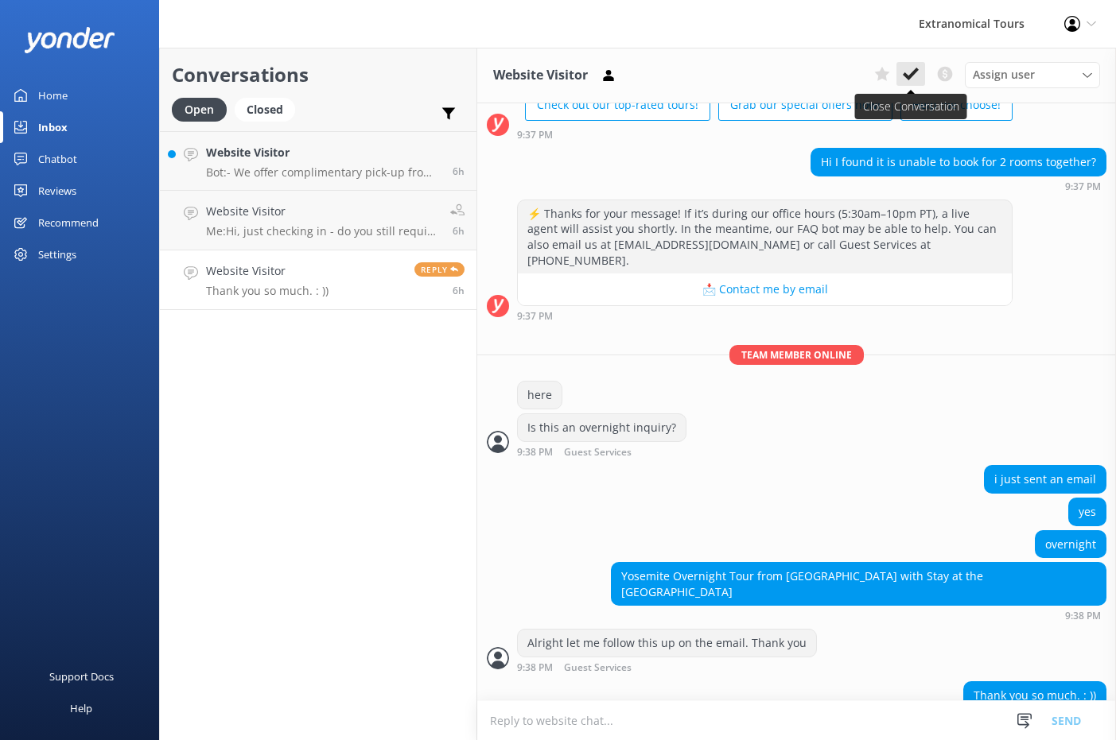 The width and height of the screenshot is (1116, 740). What do you see at coordinates (539, 395) in the screenshot?
I see `div: here` at bounding box center [539, 395].